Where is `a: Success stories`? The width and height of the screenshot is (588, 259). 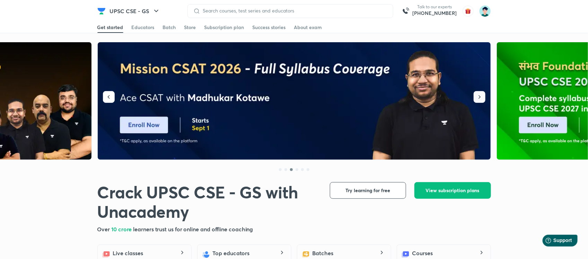 a: Success stories is located at coordinates (269, 27).